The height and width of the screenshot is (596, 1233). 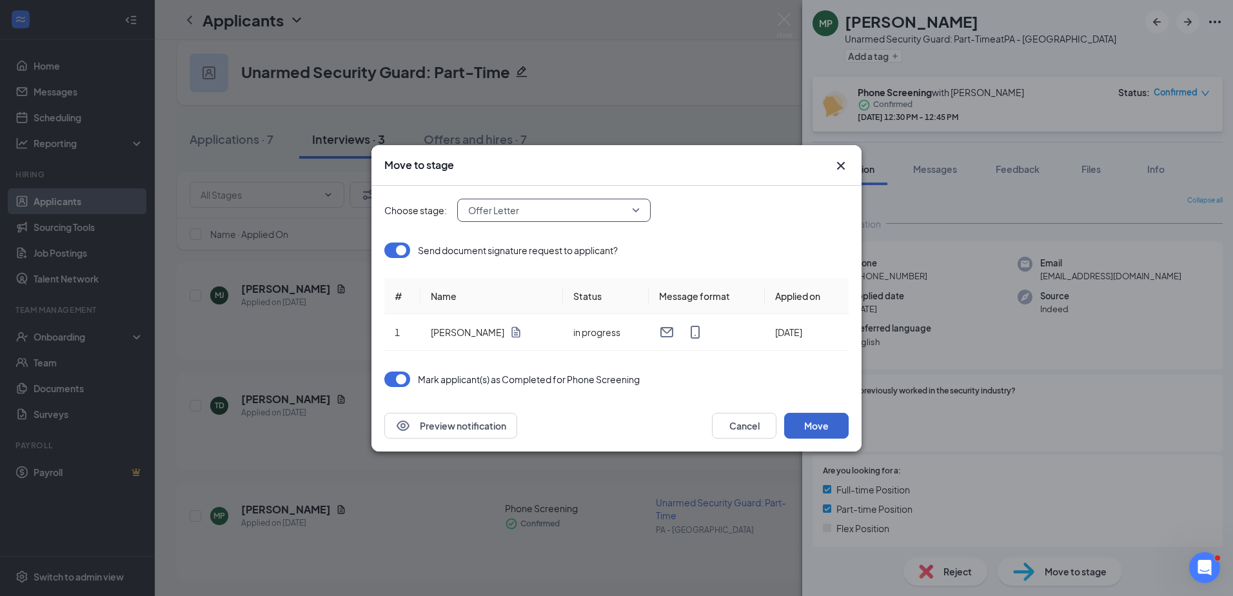 I want to click on span: Choose stage:, so click(x=415, y=210).